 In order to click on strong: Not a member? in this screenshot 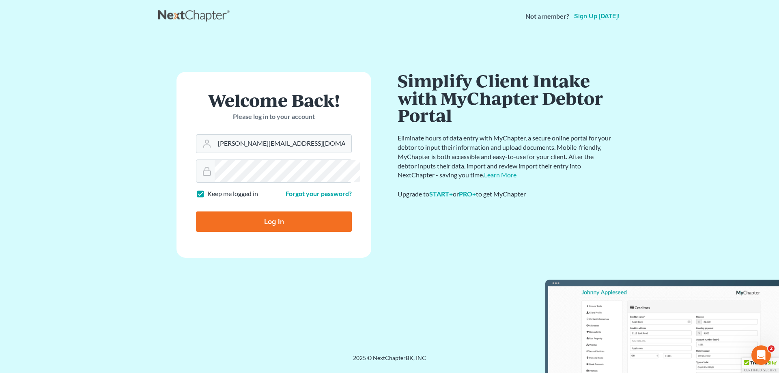, I will do `click(548, 16)`.